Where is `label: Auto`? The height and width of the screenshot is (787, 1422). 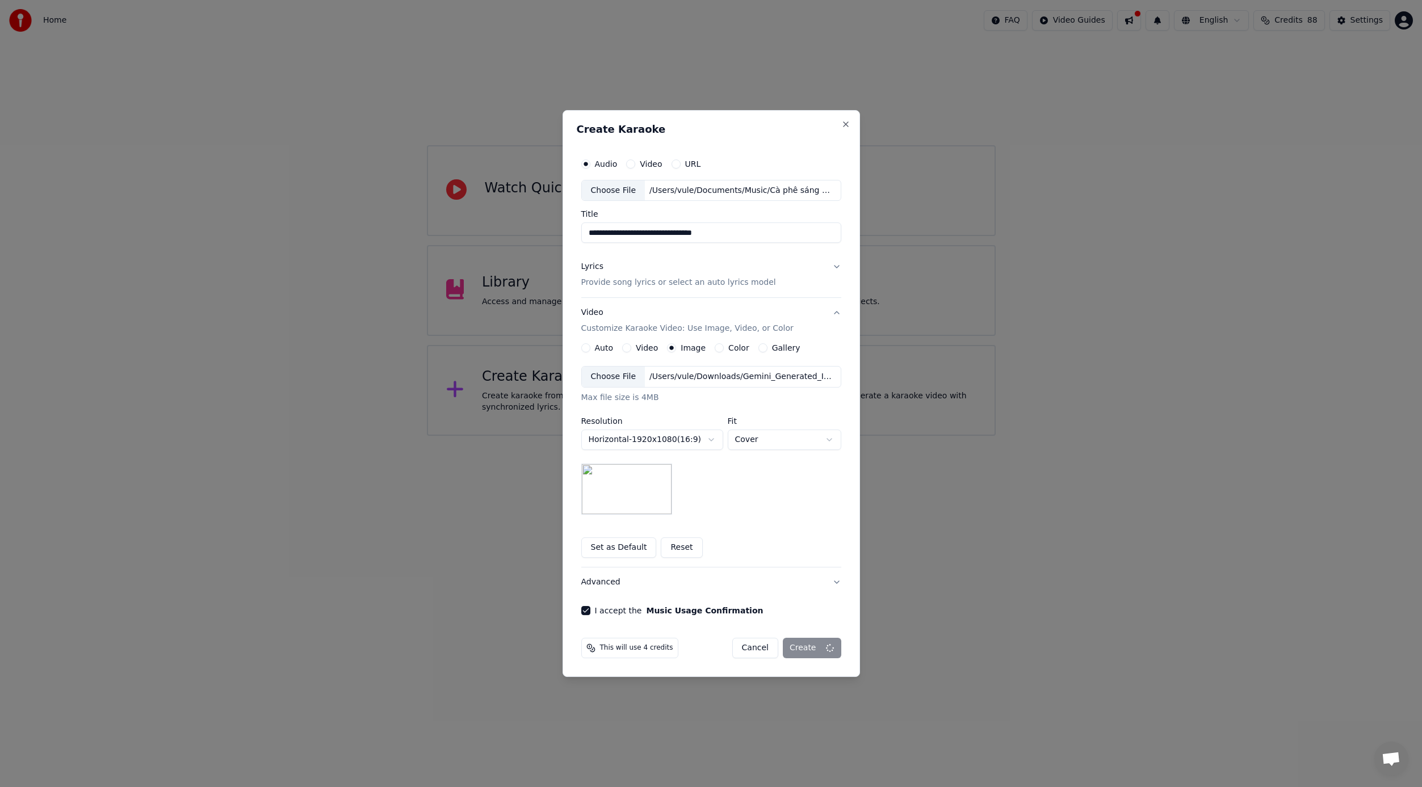 label: Auto is located at coordinates (604, 348).